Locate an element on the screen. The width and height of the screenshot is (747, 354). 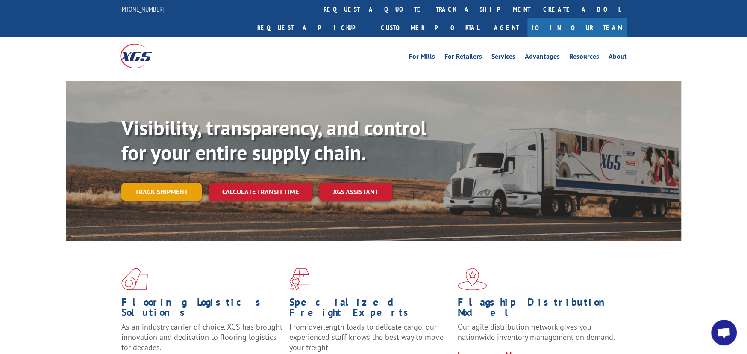
span: As an industry carrier of choice, XGS has brought innovation and dedication to flooring logistics... is located at coordinates (202, 336).